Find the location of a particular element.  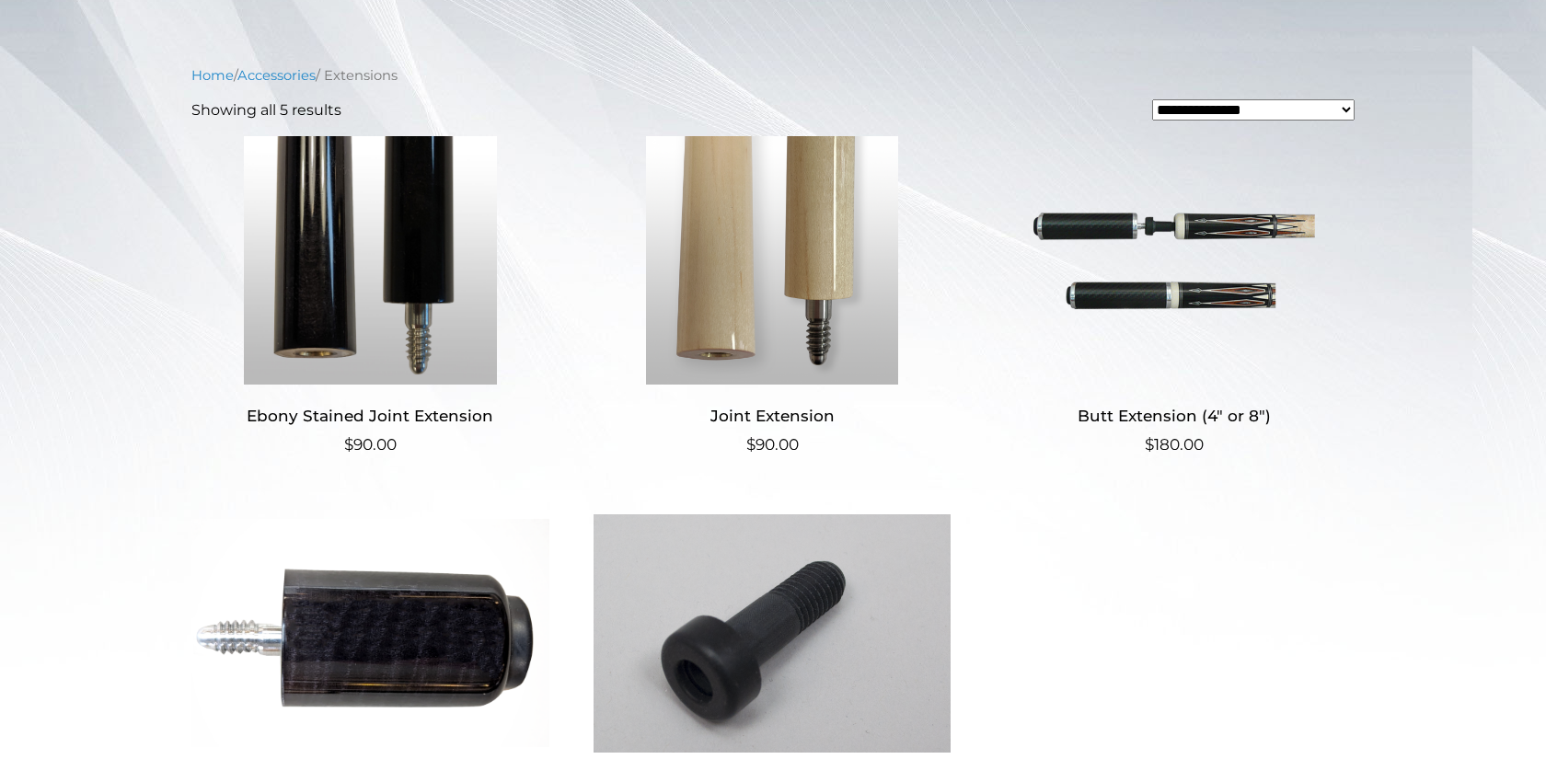

a: Home is located at coordinates (213, 75).